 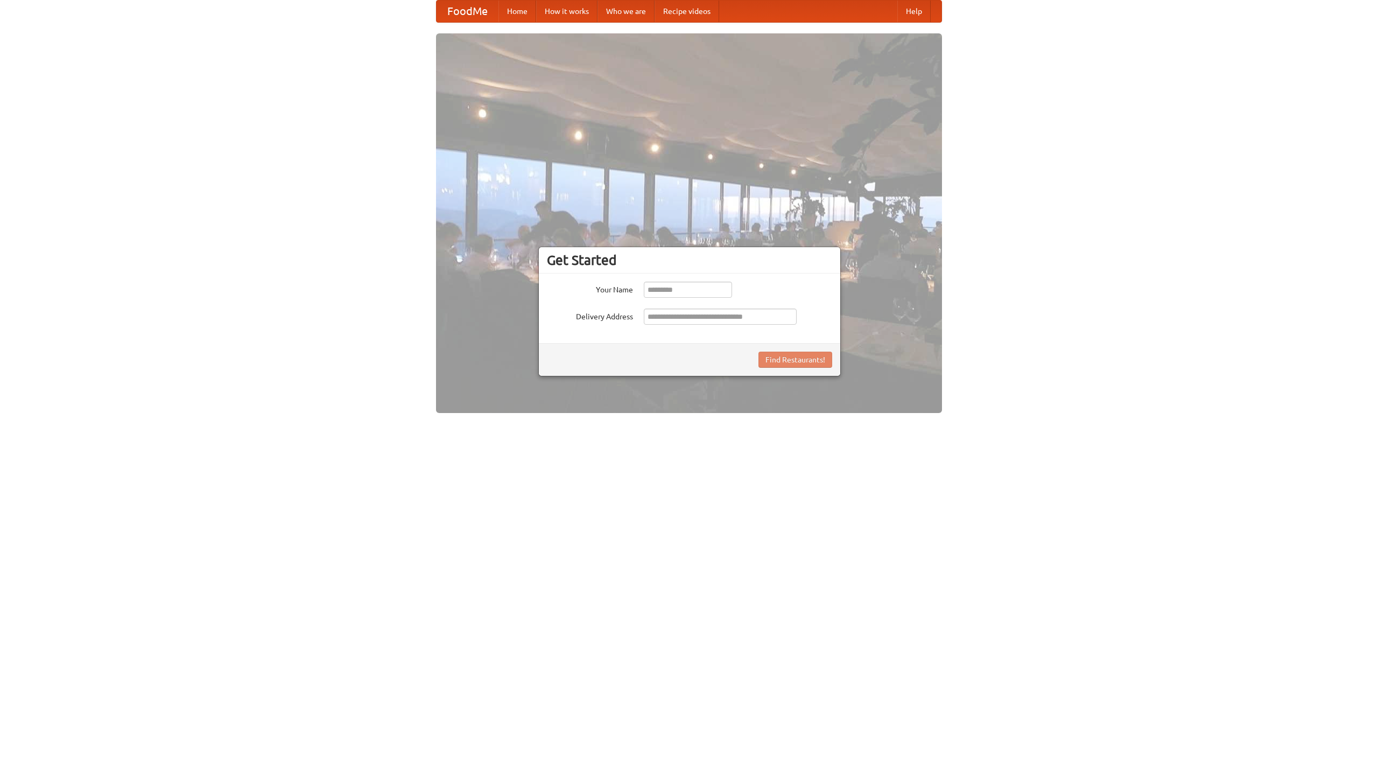 I want to click on label: Your Name, so click(x=590, y=288).